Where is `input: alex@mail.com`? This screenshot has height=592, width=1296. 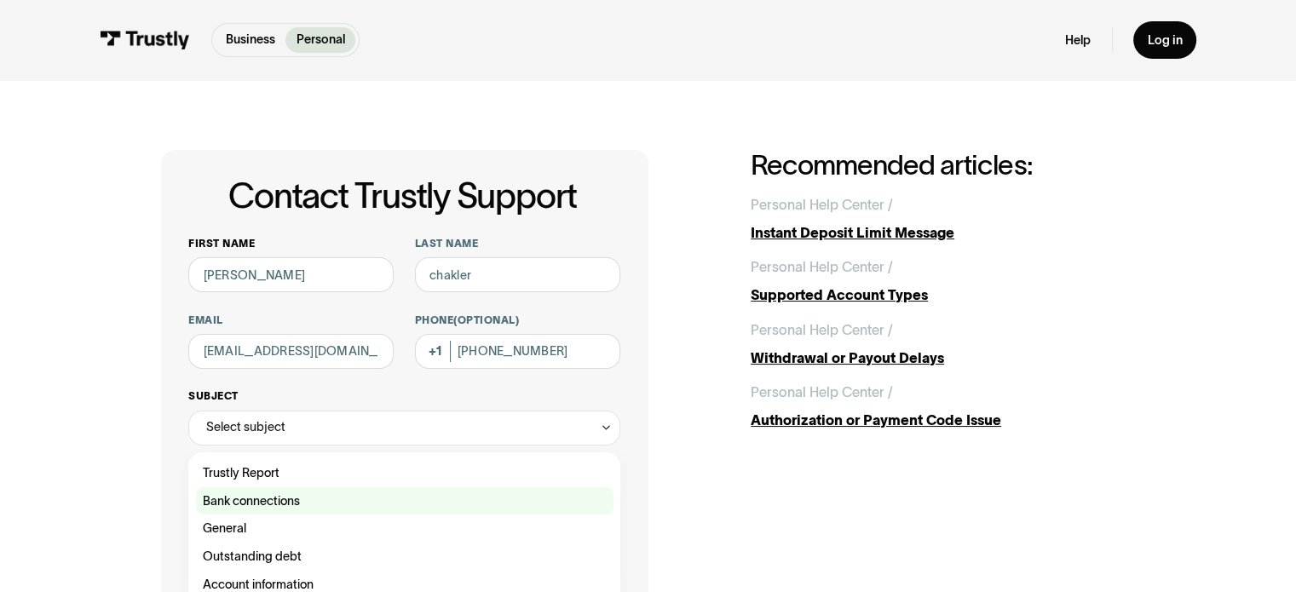
input: alex@mail.com is located at coordinates (290, 351).